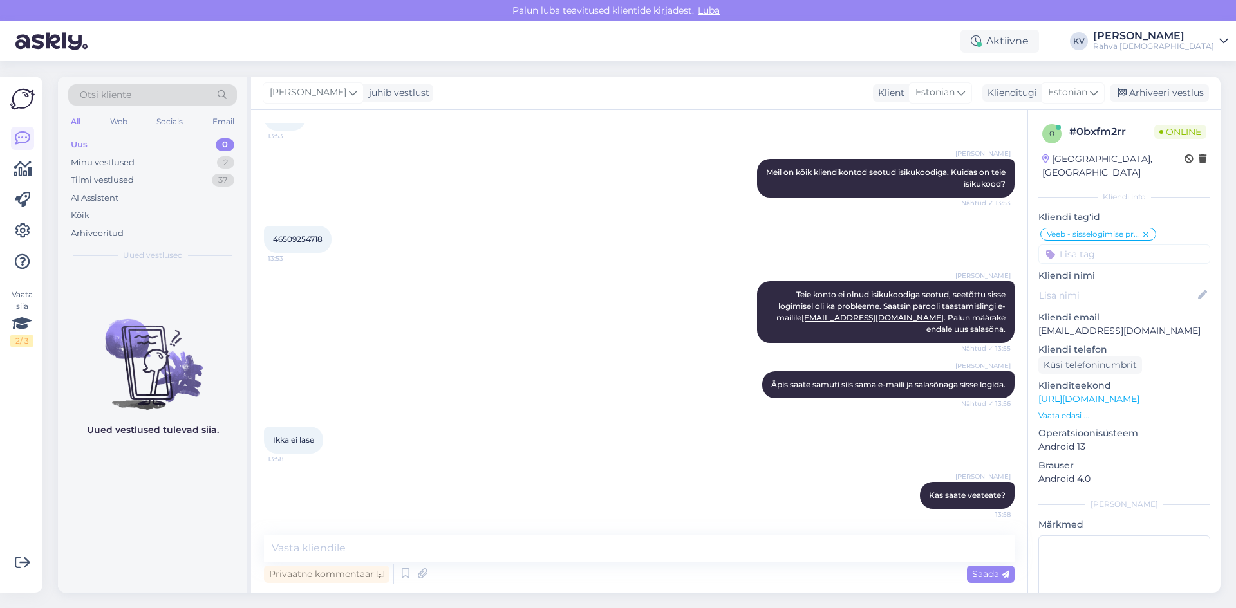 Image resolution: width=1236 pixels, height=608 pixels. What do you see at coordinates (1124, 433) in the screenshot?
I see `p: Operatsioonisüsteem` at bounding box center [1124, 433].